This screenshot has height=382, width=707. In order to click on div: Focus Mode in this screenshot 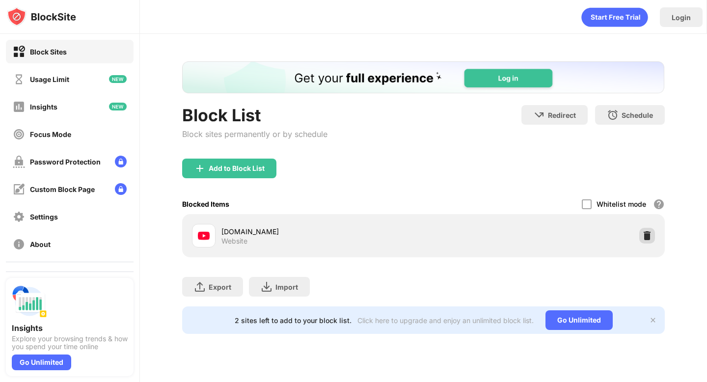, I will do `click(51, 134)`.